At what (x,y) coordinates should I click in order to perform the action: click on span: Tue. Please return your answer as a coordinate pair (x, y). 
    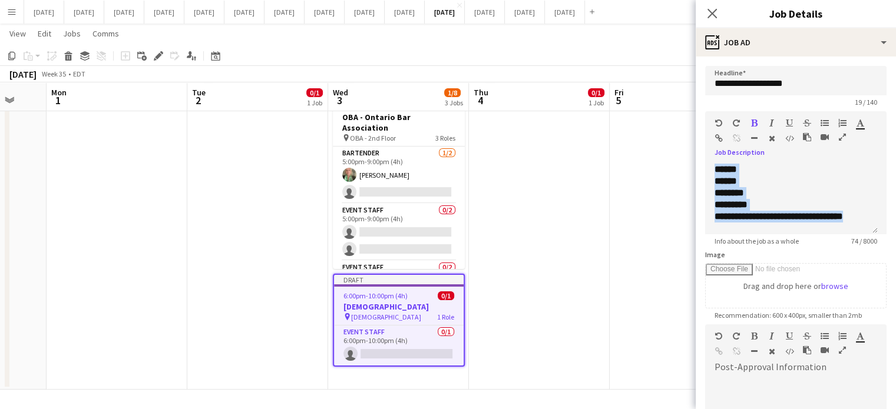
    Looking at the image, I should click on (199, 92).